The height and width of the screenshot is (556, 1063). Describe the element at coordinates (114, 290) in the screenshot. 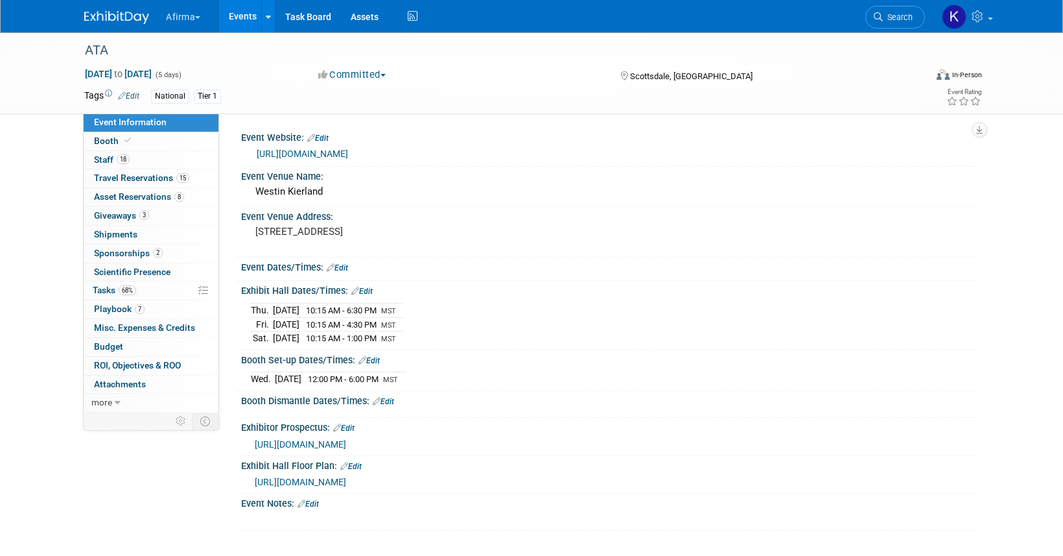

I see `span: Tasks` at that location.